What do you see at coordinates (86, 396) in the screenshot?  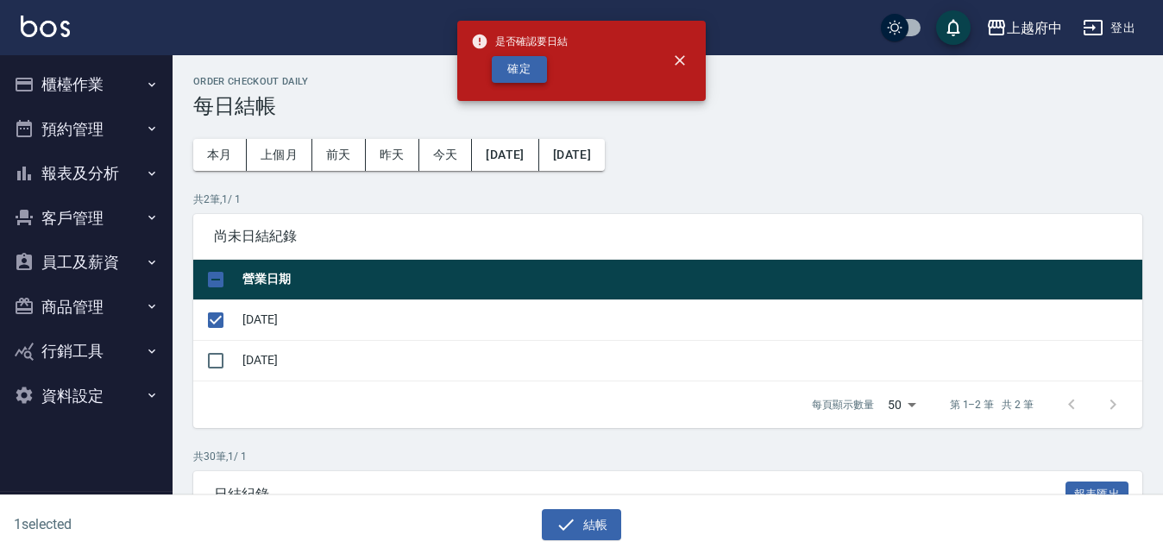 I see `button: 資料設定` at bounding box center [86, 396].